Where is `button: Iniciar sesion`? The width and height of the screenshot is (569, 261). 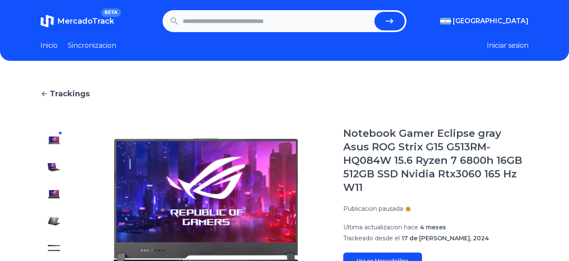 button: Iniciar sesion is located at coordinates (508, 46).